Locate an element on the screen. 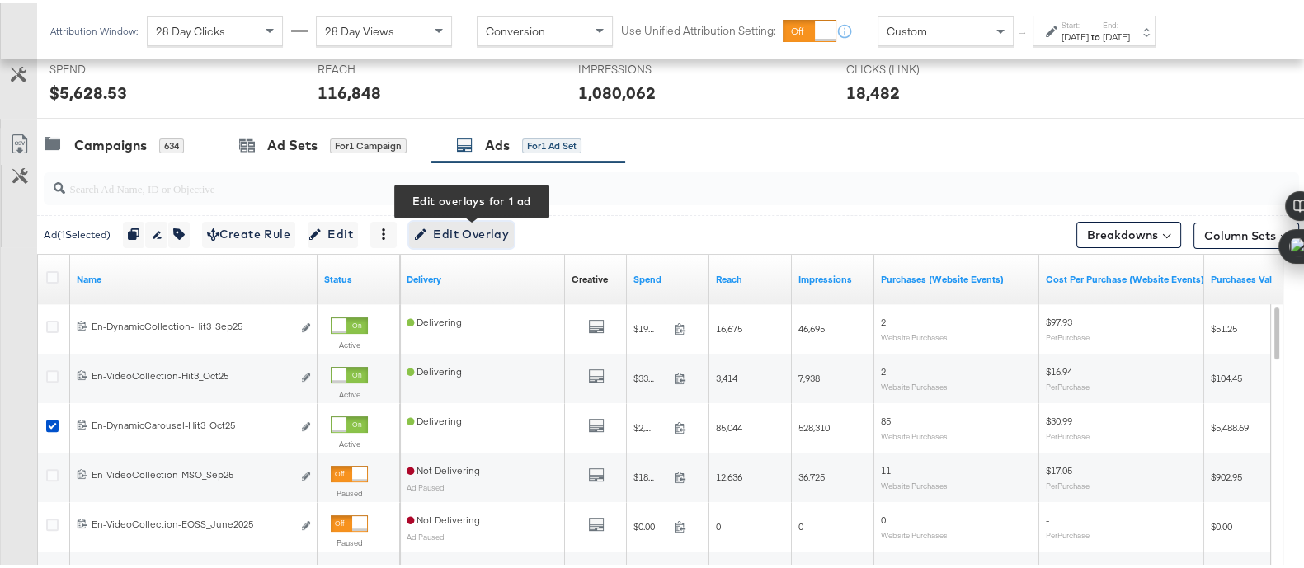 The height and width of the screenshot is (568, 1304). button: Edit OverlayEdit overlays for 1 ad is located at coordinates (461, 232).